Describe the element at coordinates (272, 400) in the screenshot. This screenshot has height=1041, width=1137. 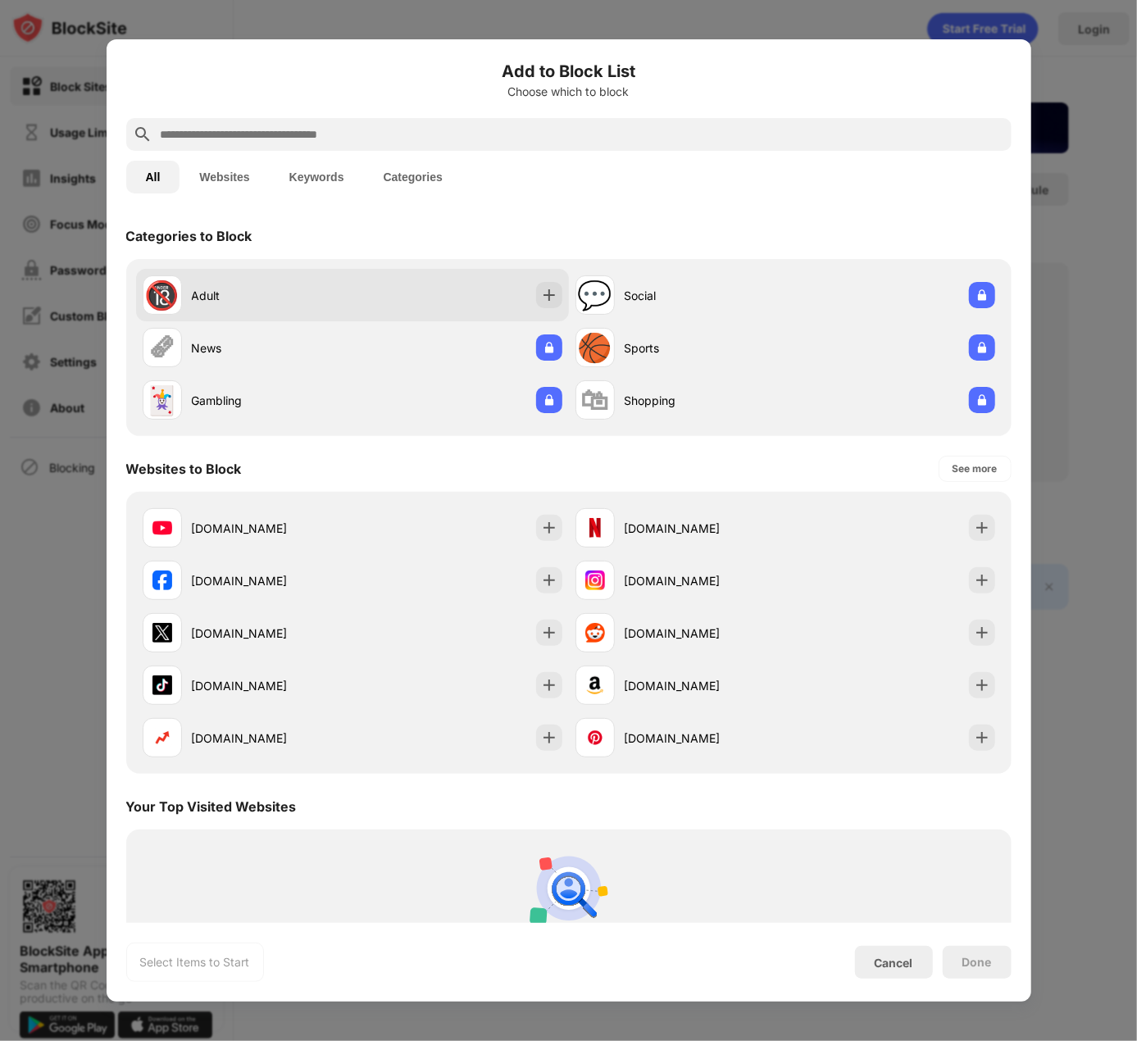
I see `div: Gambling` at that location.